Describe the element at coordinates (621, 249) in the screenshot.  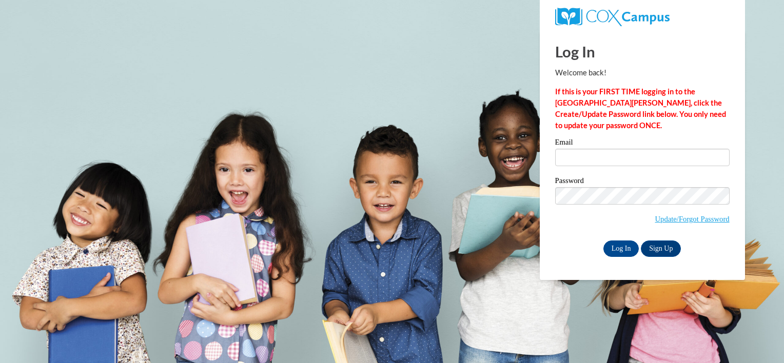
I see `input: Log In` at that location.